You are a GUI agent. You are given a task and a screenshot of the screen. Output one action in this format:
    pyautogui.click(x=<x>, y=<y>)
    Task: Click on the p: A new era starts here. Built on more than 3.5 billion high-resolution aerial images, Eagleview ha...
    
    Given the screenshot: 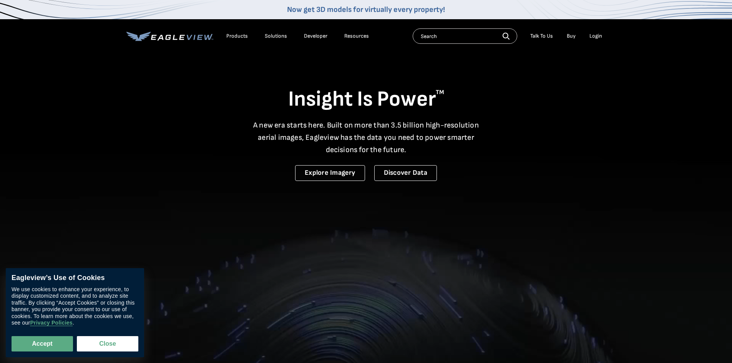 What is the action you would take?
    pyautogui.click(x=366, y=138)
    